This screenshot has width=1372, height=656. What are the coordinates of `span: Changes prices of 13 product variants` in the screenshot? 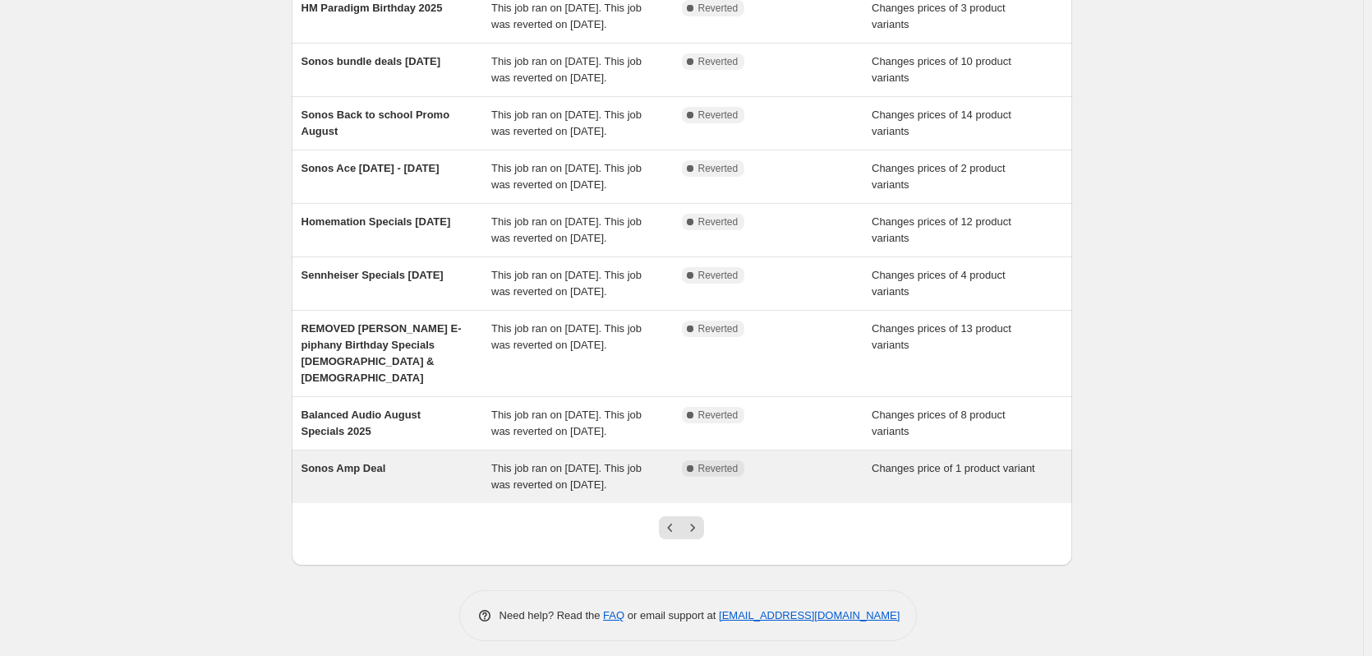 It's located at (942, 336).